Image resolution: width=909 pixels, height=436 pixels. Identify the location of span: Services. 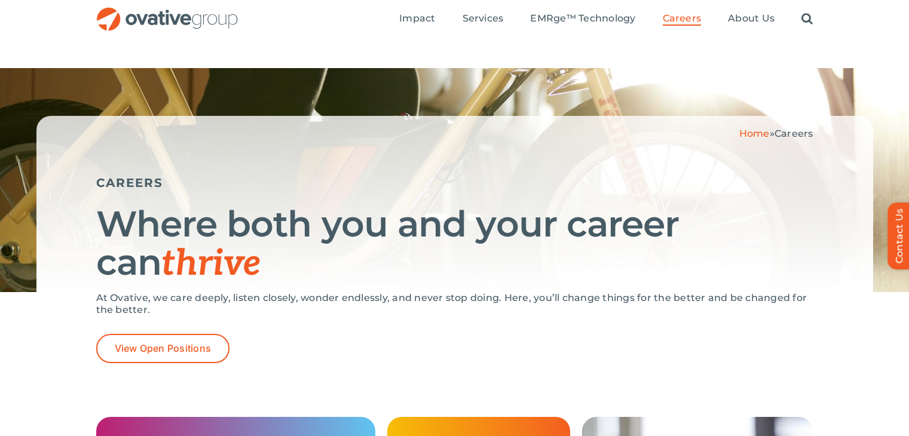
(483, 19).